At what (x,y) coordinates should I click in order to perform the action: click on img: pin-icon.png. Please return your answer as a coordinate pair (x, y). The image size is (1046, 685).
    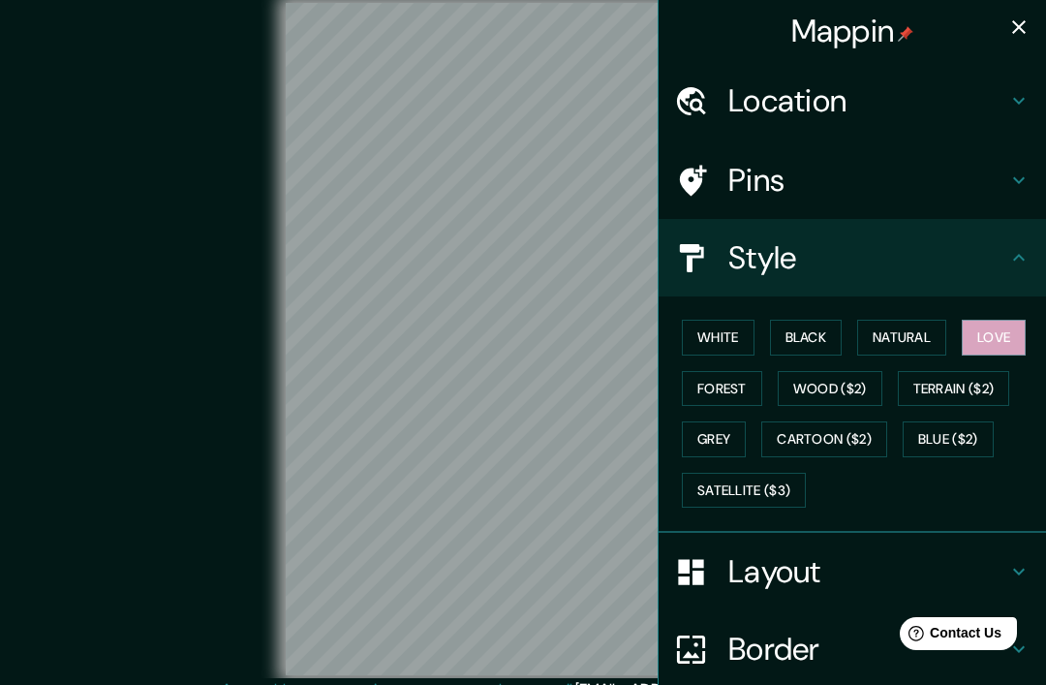
    Looking at the image, I should click on (906, 34).